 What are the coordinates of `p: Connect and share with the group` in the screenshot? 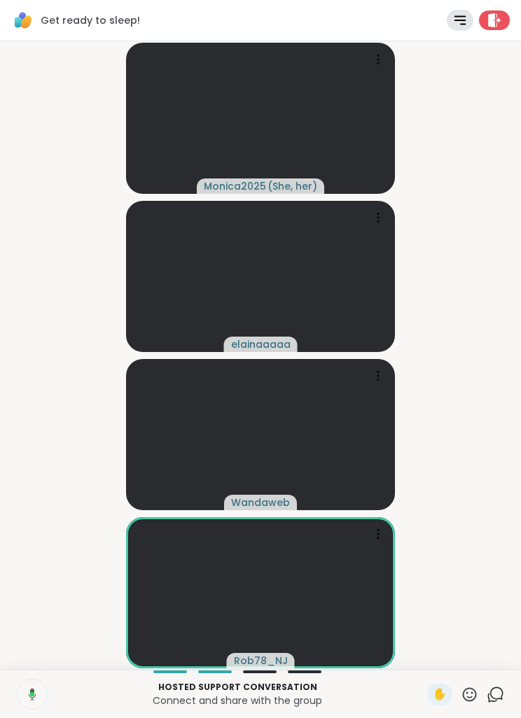 It's located at (237, 701).